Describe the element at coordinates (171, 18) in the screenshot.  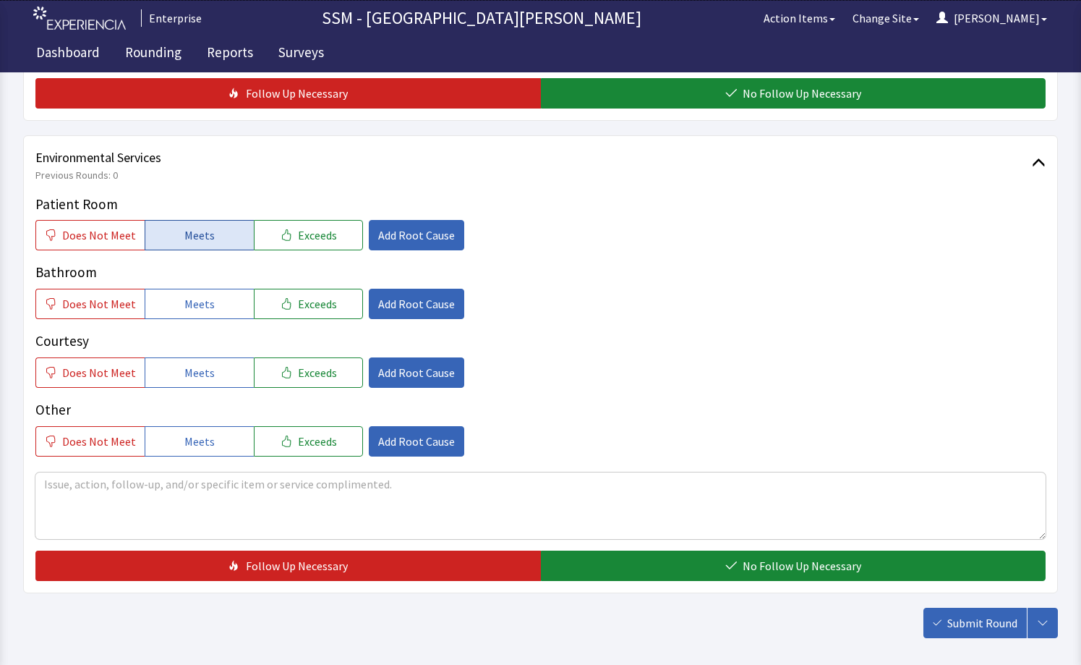
I see `div: Enterprise` at that location.